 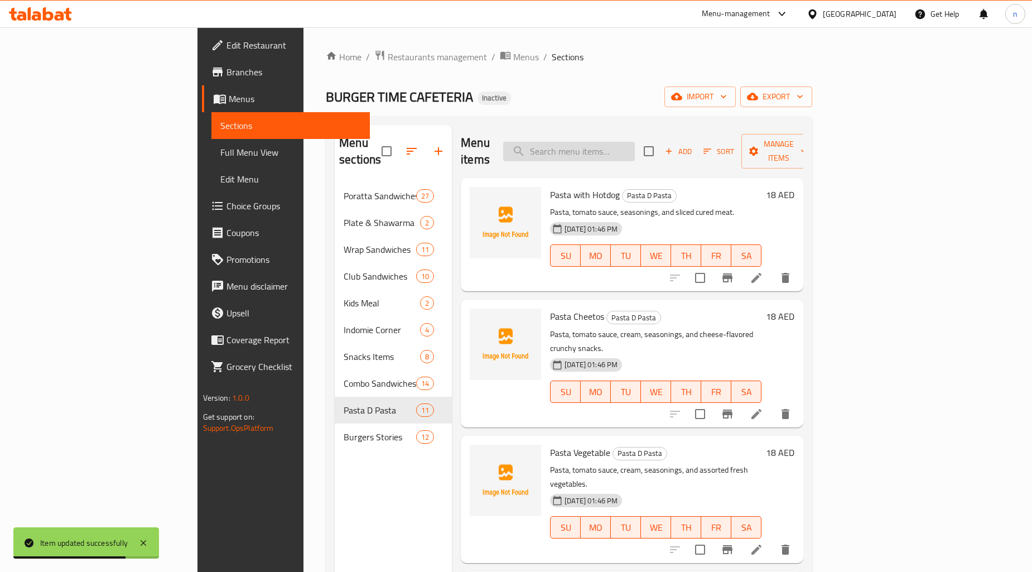 I want to click on div: Wrap Sandwiches11, so click(x=393, y=249).